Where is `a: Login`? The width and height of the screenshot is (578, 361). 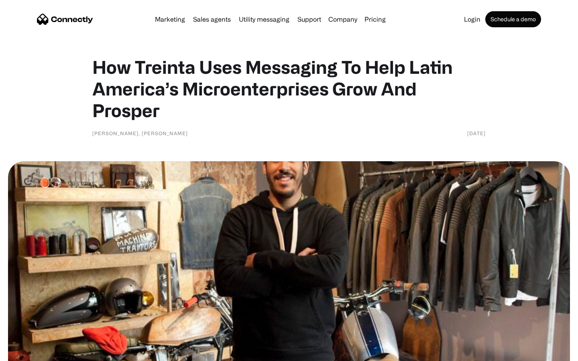 a: Login is located at coordinates (472, 19).